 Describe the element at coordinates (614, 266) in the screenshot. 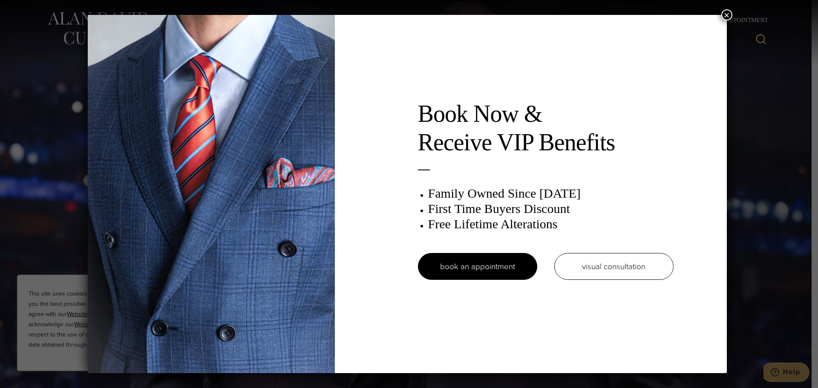

I see `a: visual consultation` at that location.